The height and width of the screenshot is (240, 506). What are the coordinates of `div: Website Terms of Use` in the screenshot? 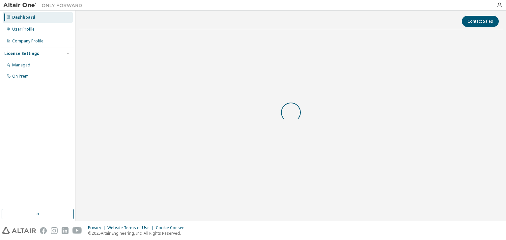 It's located at (131, 228).